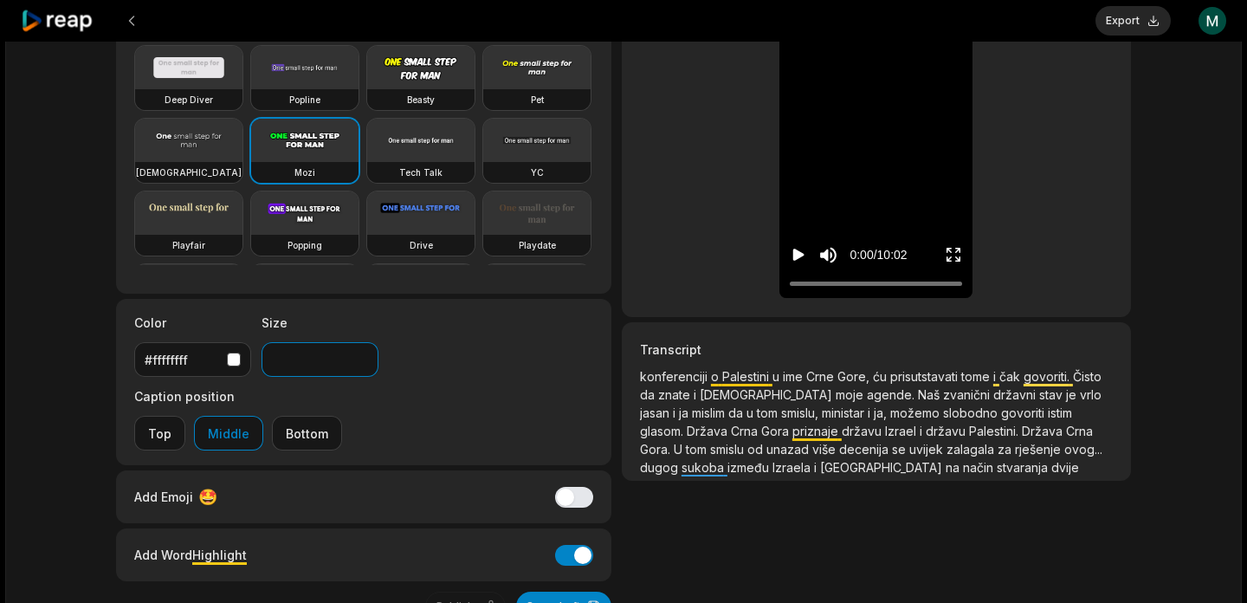  I want to click on span: za, so click(1007, 449).